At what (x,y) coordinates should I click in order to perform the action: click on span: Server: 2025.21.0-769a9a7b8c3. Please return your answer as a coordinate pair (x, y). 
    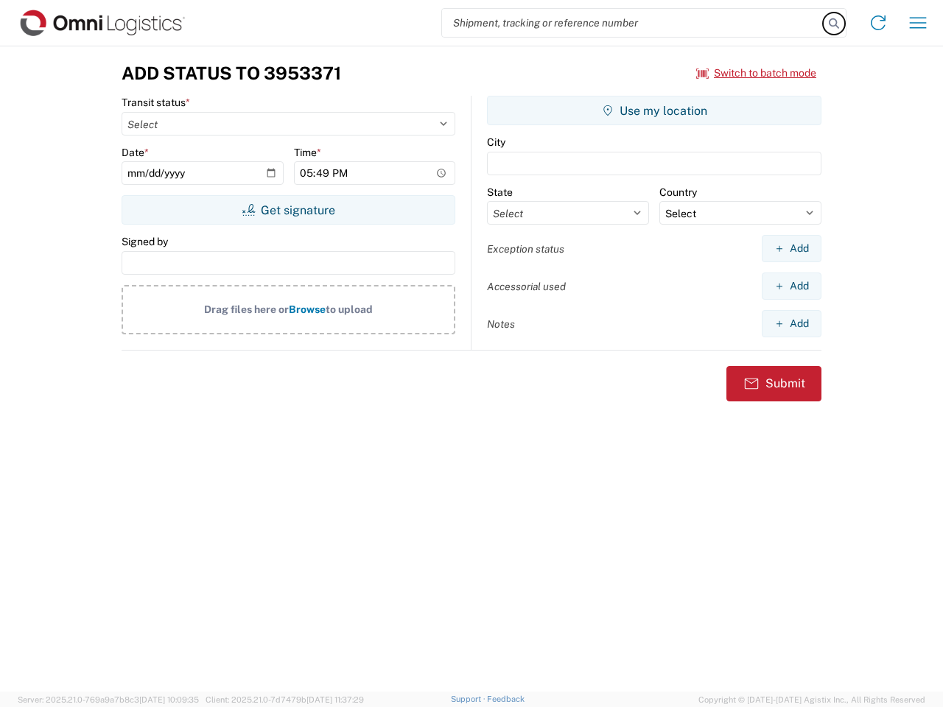
    Looking at the image, I should click on (108, 700).